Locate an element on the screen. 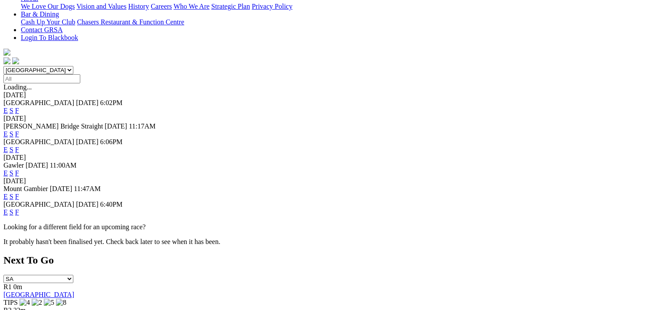 This screenshot has height=310, width=660. span: Gawler is located at coordinates (13, 165).